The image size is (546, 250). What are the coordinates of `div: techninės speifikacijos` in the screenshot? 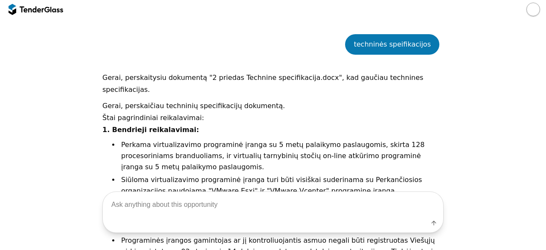 It's located at (392, 44).